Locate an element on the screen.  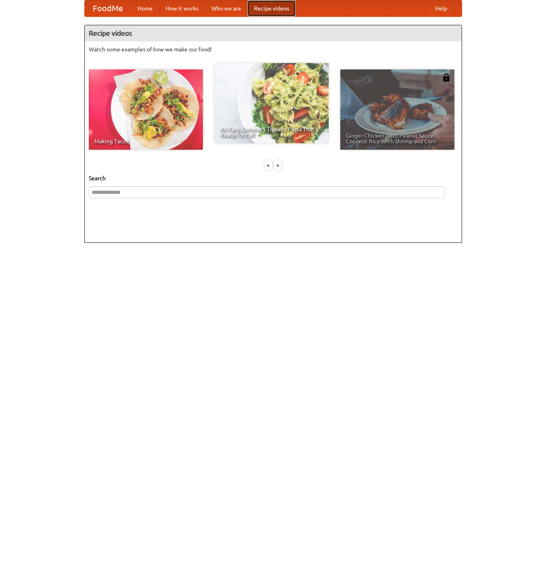
p: Watch some examples of how we make our food! is located at coordinates (273, 49).